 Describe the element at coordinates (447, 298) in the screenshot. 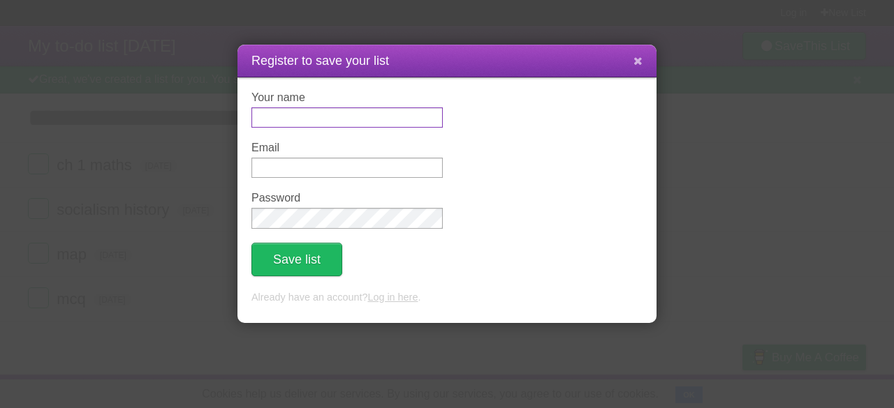

I see `p: Already have an account? .` at that location.